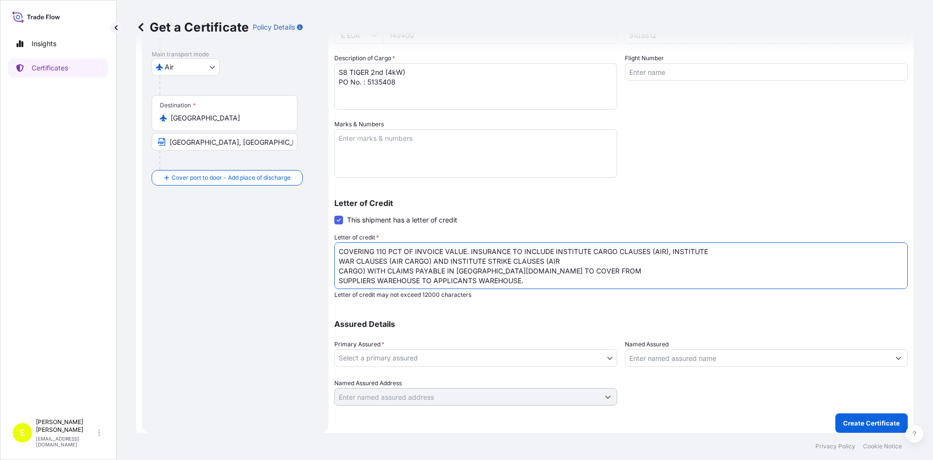 This screenshot has width=933, height=460. I want to click on label: Flight Number, so click(644, 58).